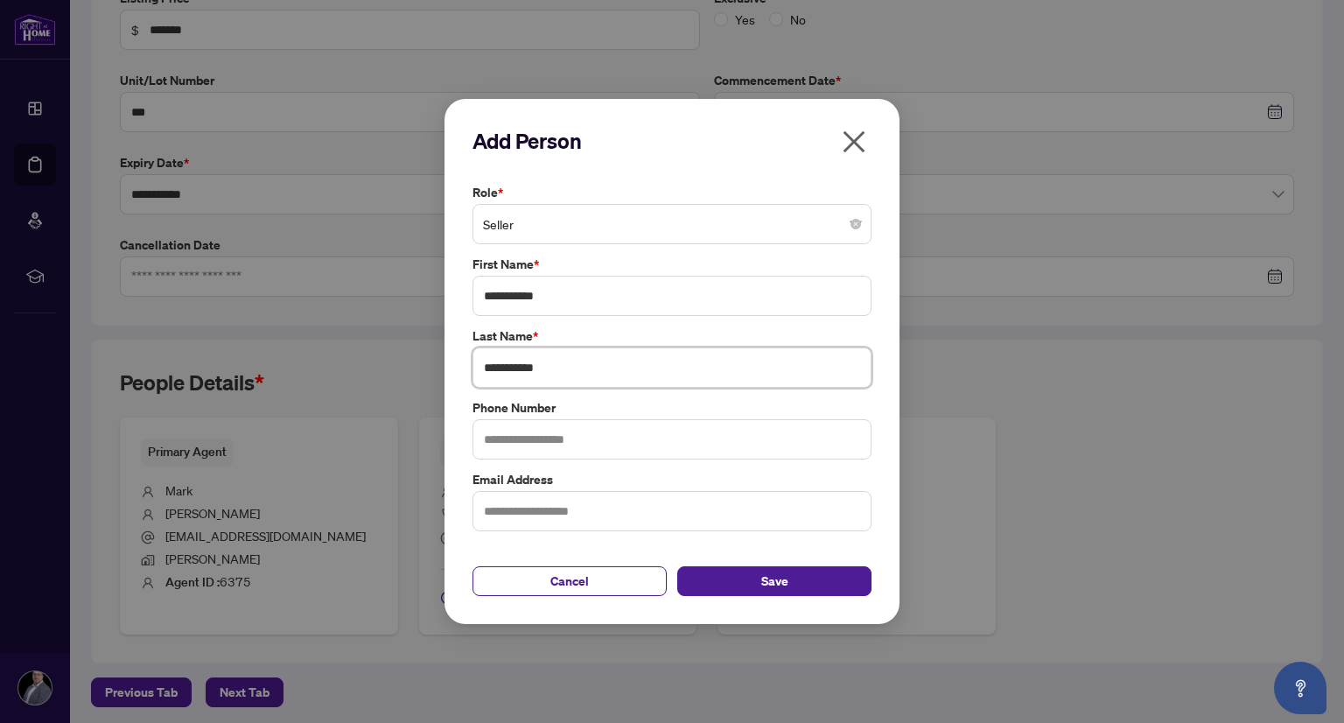 This screenshot has height=723, width=1344. I want to click on label: Last Name, so click(672, 336).